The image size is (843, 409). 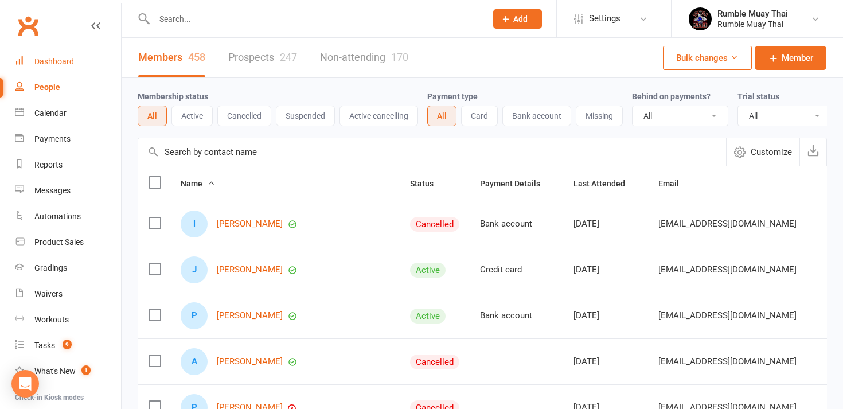 I want to click on a: Automations, so click(x=68, y=216).